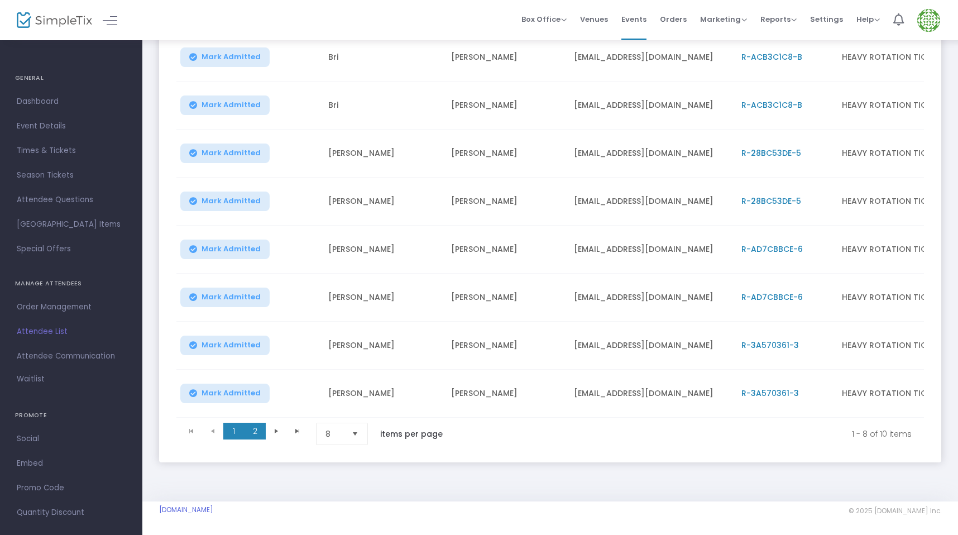 Image resolution: width=958 pixels, height=535 pixels. What do you see at coordinates (544, 19) in the screenshot?
I see `span: Box Office` at bounding box center [544, 19].